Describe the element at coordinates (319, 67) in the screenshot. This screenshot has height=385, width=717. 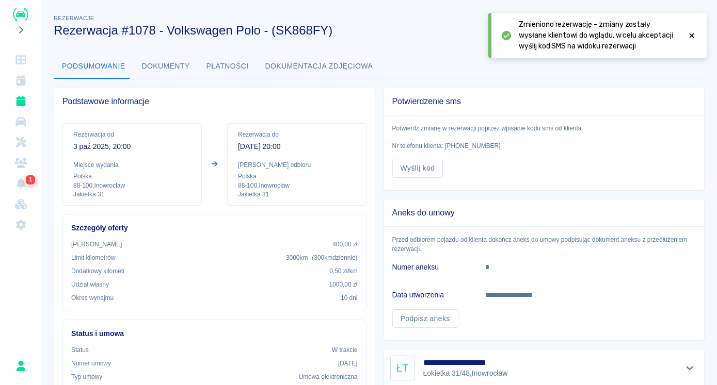
I see `button: Dokumentacja zdjęciowa` at that location.